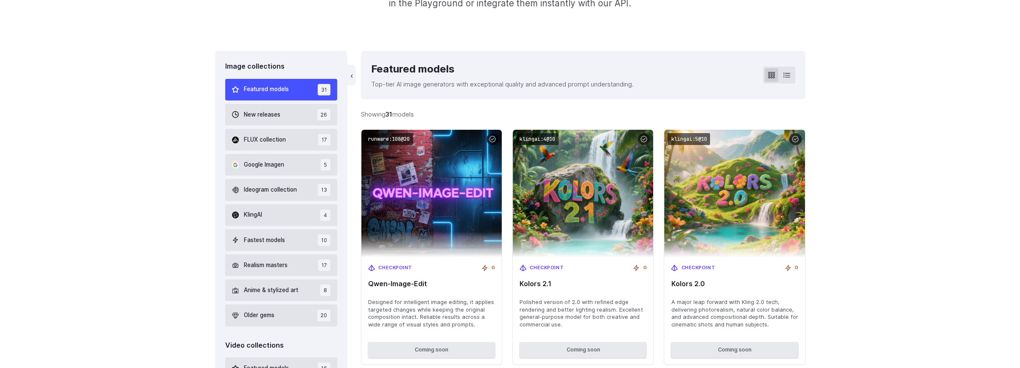 The image size is (1020, 368). I want to click on button: Fastest models 10, so click(281, 240).